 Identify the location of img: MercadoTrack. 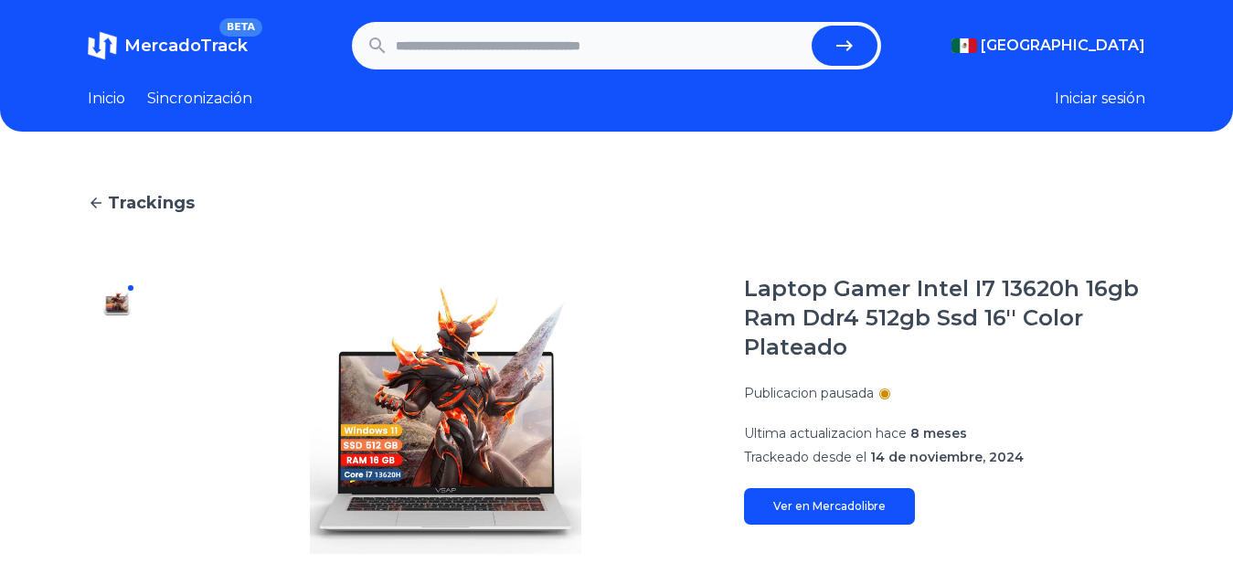
(102, 46).